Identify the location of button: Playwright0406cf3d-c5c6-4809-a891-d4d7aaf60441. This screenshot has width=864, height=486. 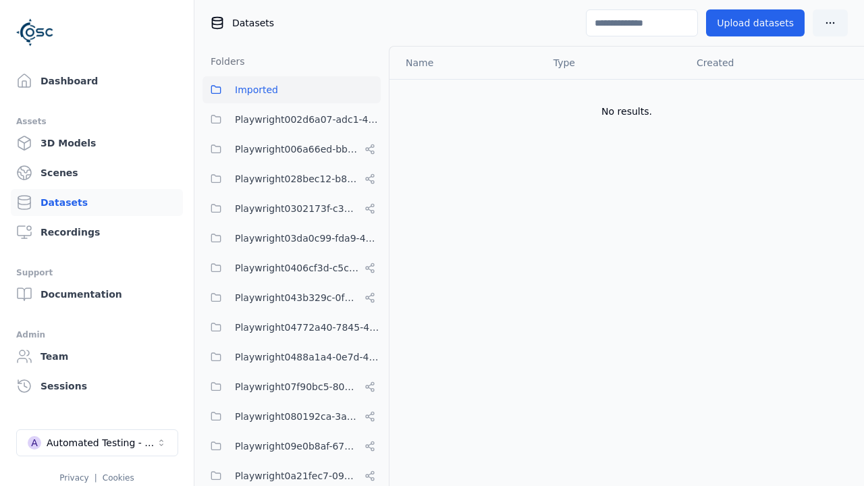
(292, 268).